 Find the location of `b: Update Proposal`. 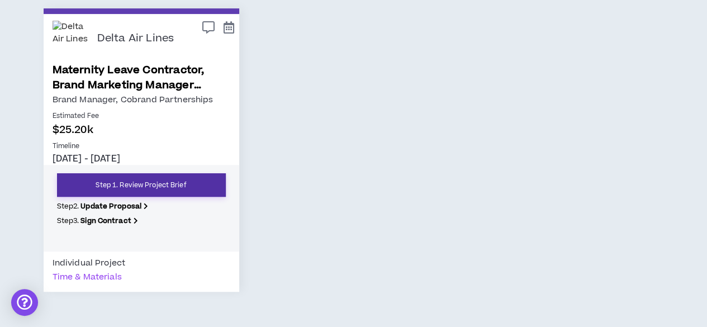

b: Update Proposal is located at coordinates (111, 206).